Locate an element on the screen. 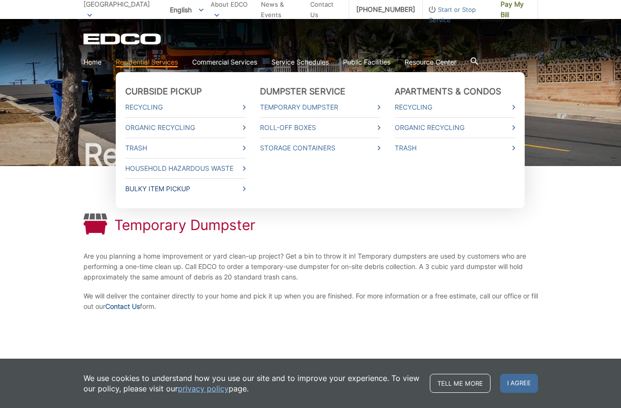 This screenshot has width=621, height=408. a: Storage Containers is located at coordinates (320, 148).